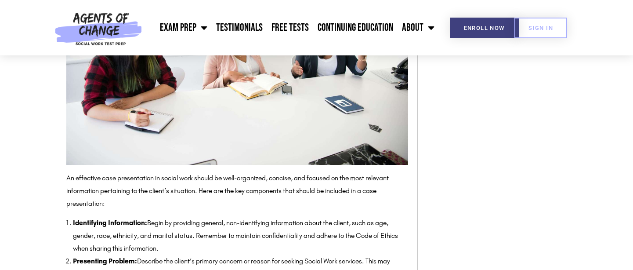 The width and height of the screenshot is (633, 270). I want to click on p: An effective case presentation in social work should be well-organized, concise, and focused on t..., so click(237, 191).